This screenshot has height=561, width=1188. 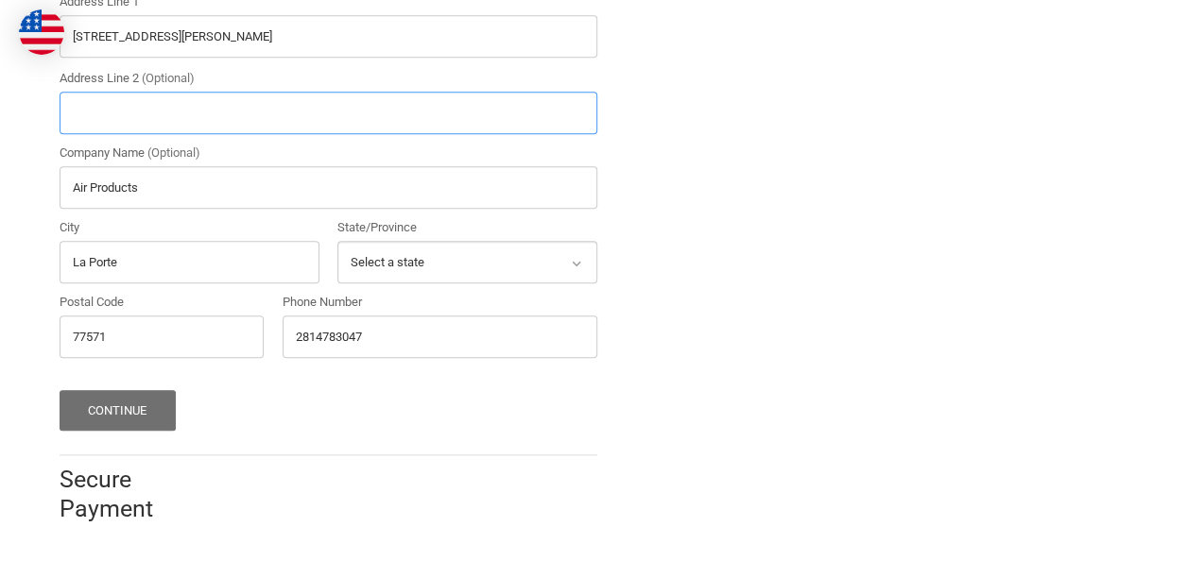 What do you see at coordinates (467, 228) in the screenshot?
I see `label: State/Province` at bounding box center [467, 228].